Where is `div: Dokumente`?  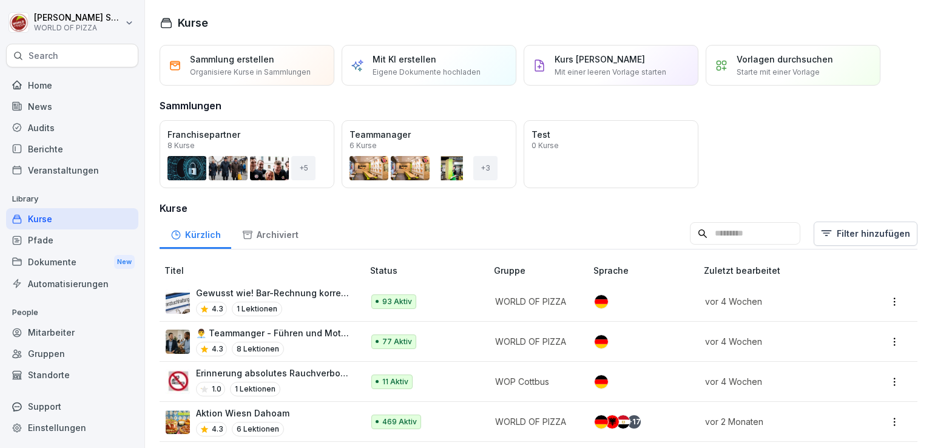
div: Dokumente is located at coordinates (72, 261).